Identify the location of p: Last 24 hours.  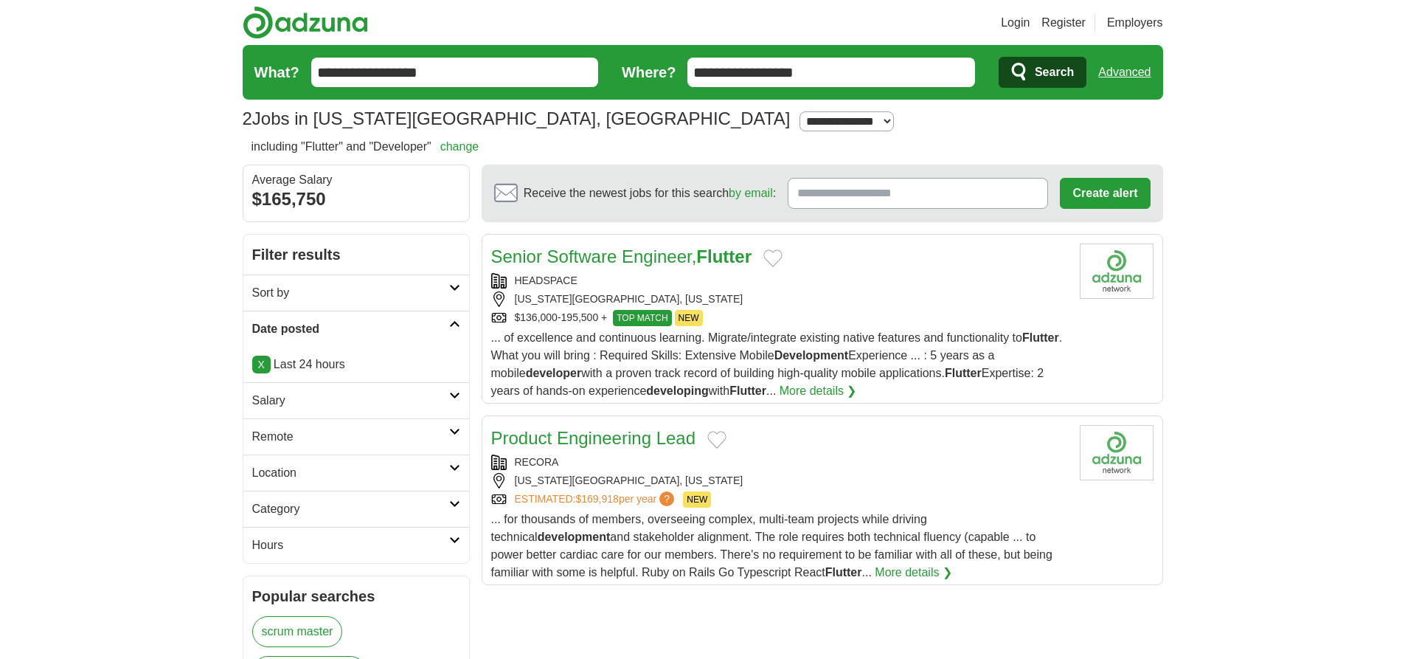
(356, 364).